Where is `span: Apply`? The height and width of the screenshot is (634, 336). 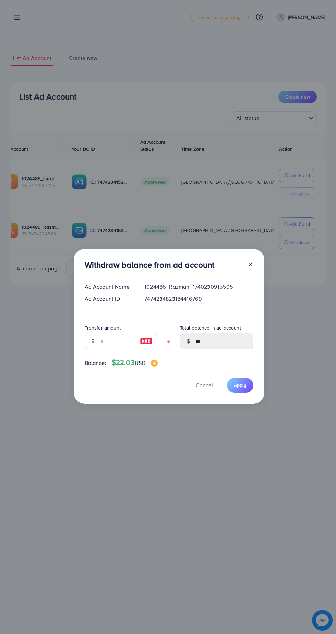
span: Apply is located at coordinates (240, 385).